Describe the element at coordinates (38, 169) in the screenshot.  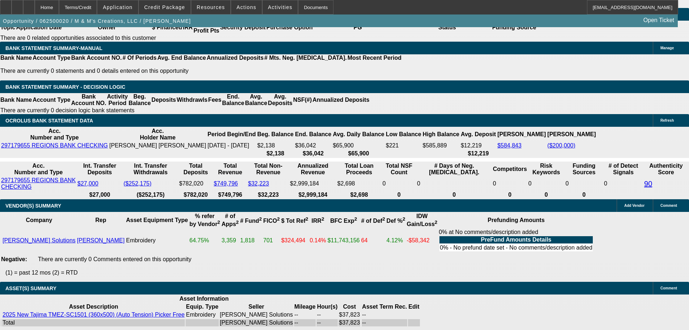
I see `th: Acc. Number and Type` at that location.